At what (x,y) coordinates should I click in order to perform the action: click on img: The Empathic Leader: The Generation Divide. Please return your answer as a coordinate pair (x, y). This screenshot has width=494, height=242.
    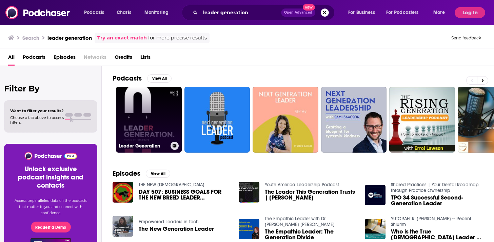
    Looking at the image, I should click on (249, 229).